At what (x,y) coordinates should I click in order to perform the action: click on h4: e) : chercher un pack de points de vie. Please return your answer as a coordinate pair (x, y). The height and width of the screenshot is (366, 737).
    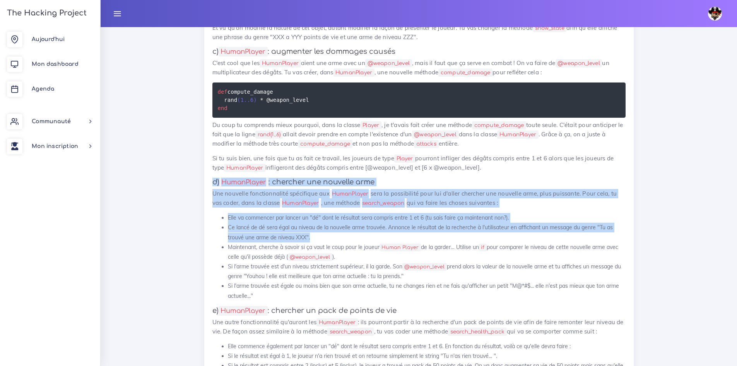
    Looking at the image, I should click on (419, 310).